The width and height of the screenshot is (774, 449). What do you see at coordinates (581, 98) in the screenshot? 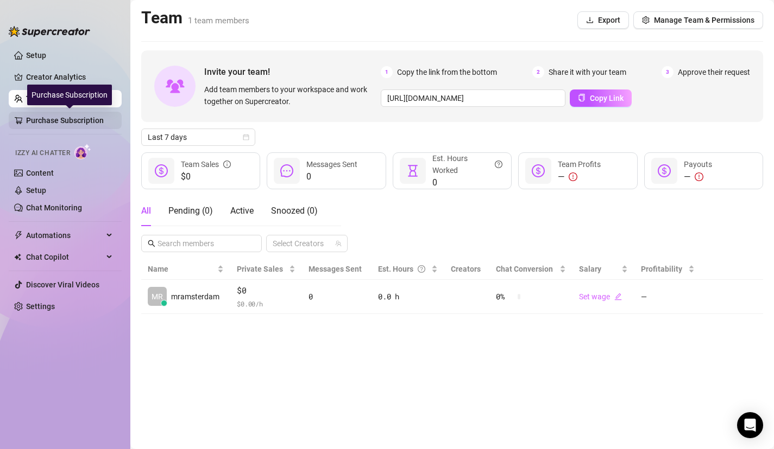
I see `span: copy` at bounding box center [581, 98].